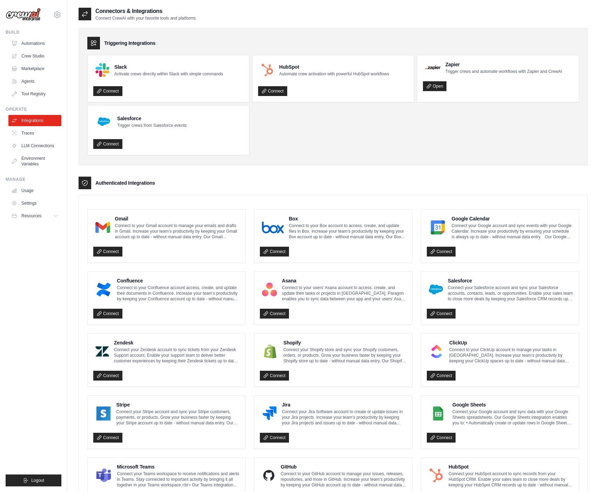 This screenshot has height=492, width=599. I want to click on p: Connect your Google account and sync events with your Google Calendar. Increase your productivity..., so click(512, 231).